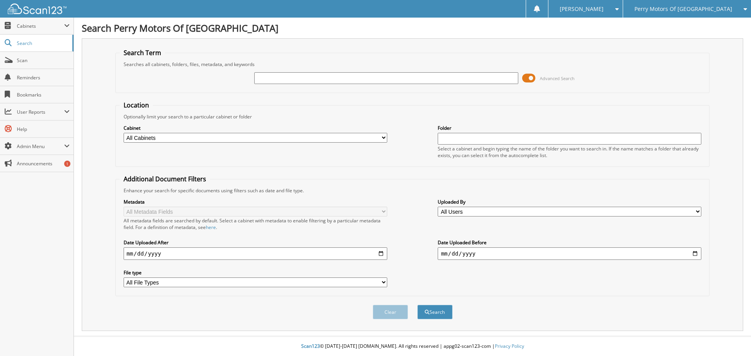  I want to click on span: Bookmarks, so click(43, 95).